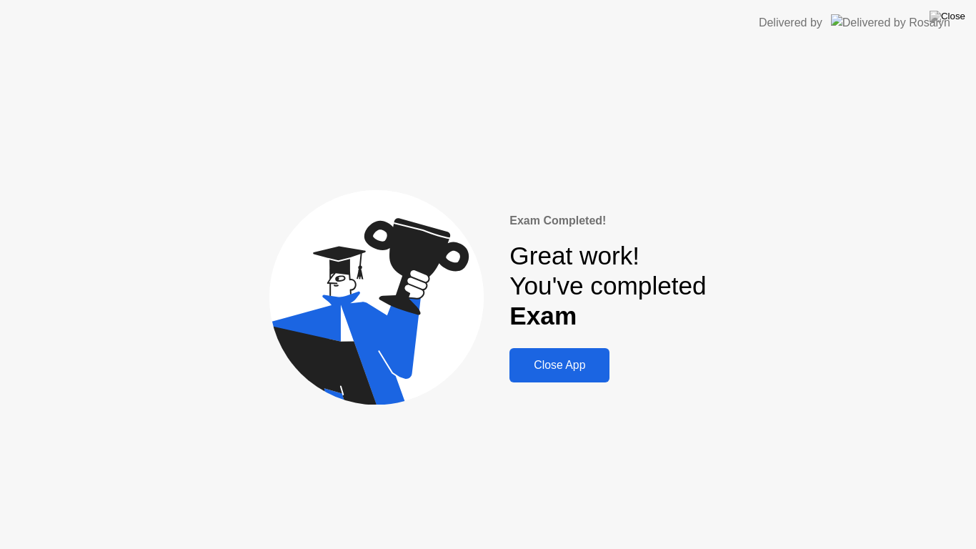  What do you see at coordinates (607, 286) in the screenshot?
I see `div: Great work! You've completed` at bounding box center [607, 286].